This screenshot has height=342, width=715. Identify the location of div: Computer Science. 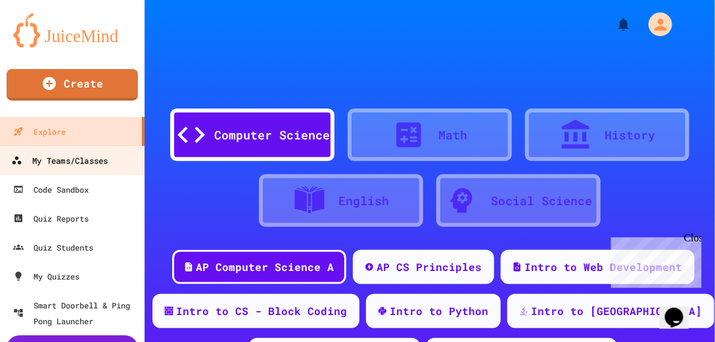
(272, 135).